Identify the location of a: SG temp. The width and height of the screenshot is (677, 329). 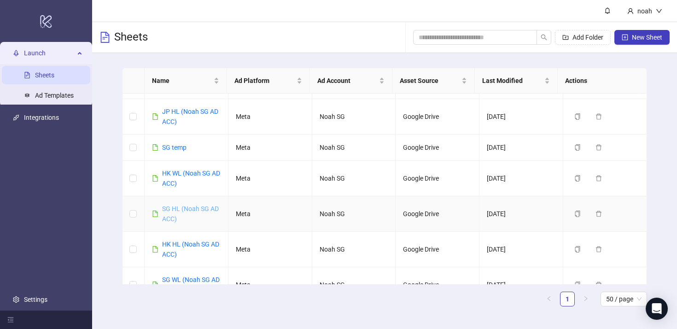
(174, 147).